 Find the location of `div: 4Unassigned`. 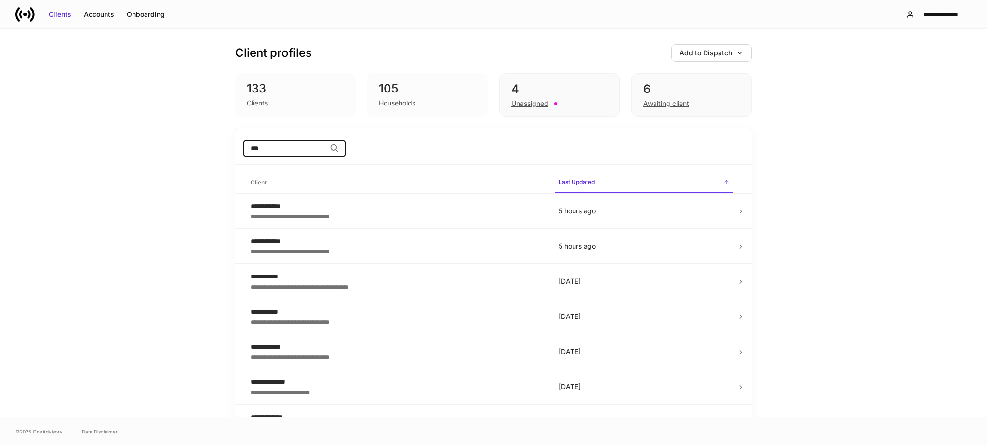

div: 4Unassigned is located at coordinates (559, 95).